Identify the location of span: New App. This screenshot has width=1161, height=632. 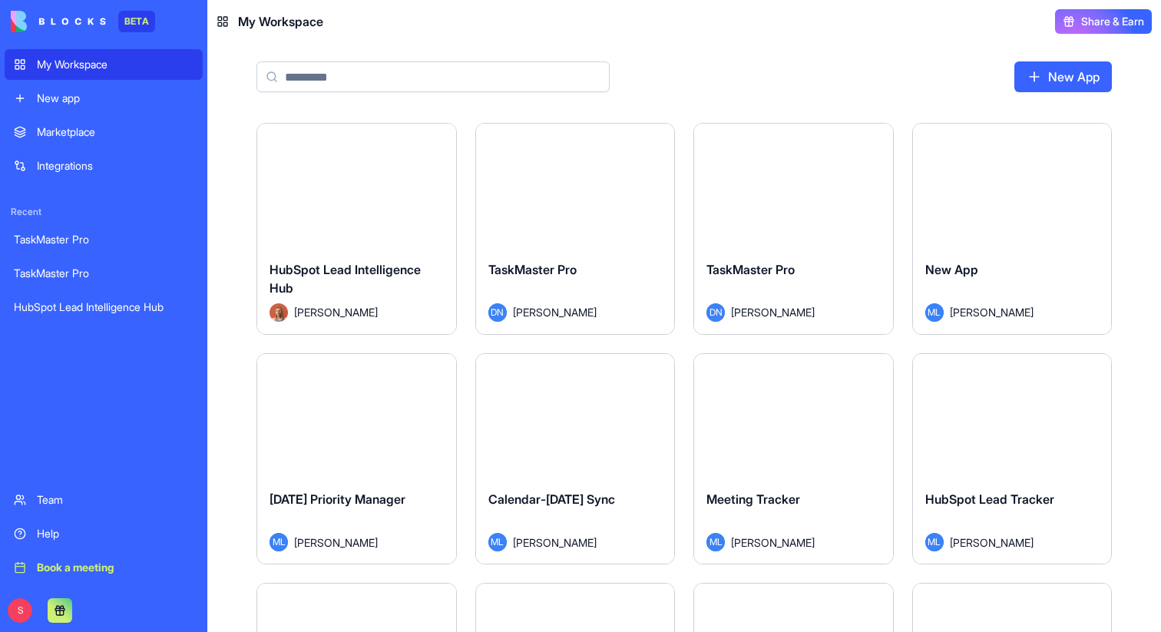
(952, 270).